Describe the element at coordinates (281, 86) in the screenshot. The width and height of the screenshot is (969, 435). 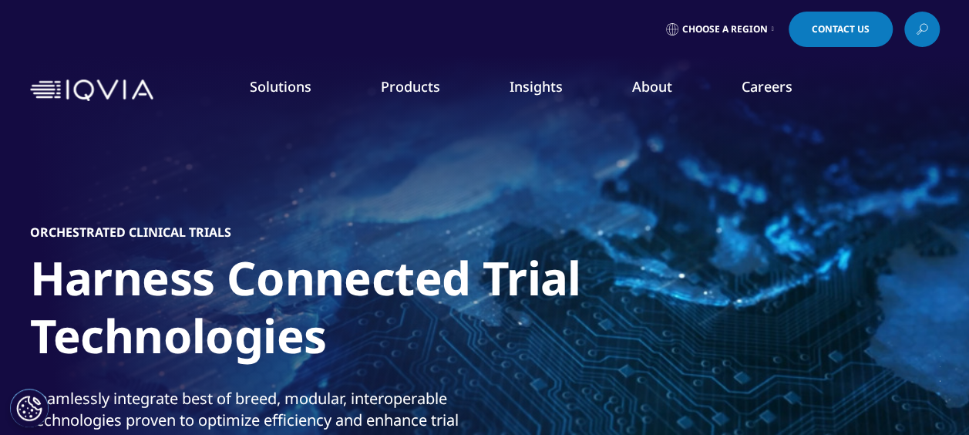
I see `a: Solutions` at that location.